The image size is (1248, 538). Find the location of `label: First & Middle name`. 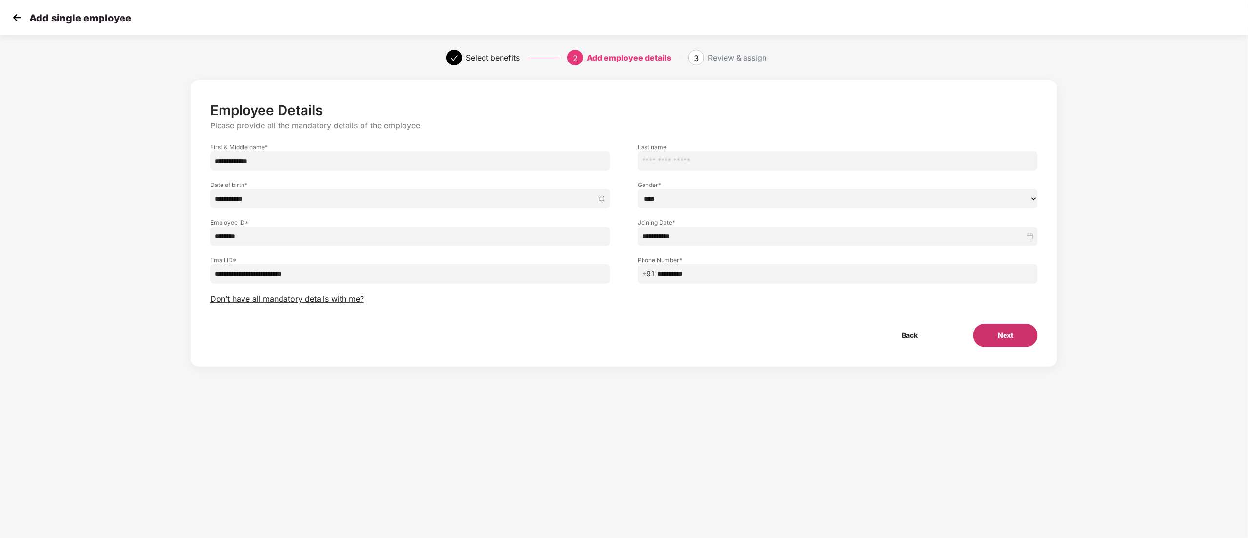

label: First & Middle name is located at coordinates (410, 147).